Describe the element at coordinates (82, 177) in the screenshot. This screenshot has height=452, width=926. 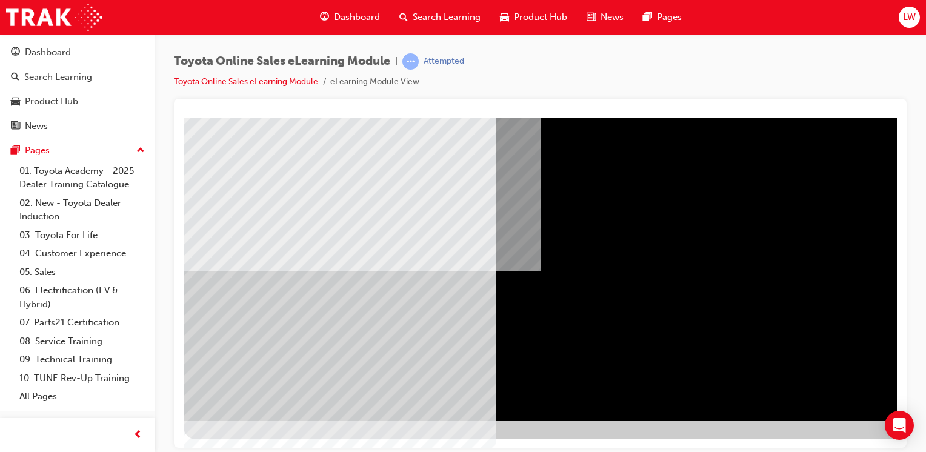
I see `a: 01. Toyota Academy - 2025 Dealer Training Catalogue` at that location.